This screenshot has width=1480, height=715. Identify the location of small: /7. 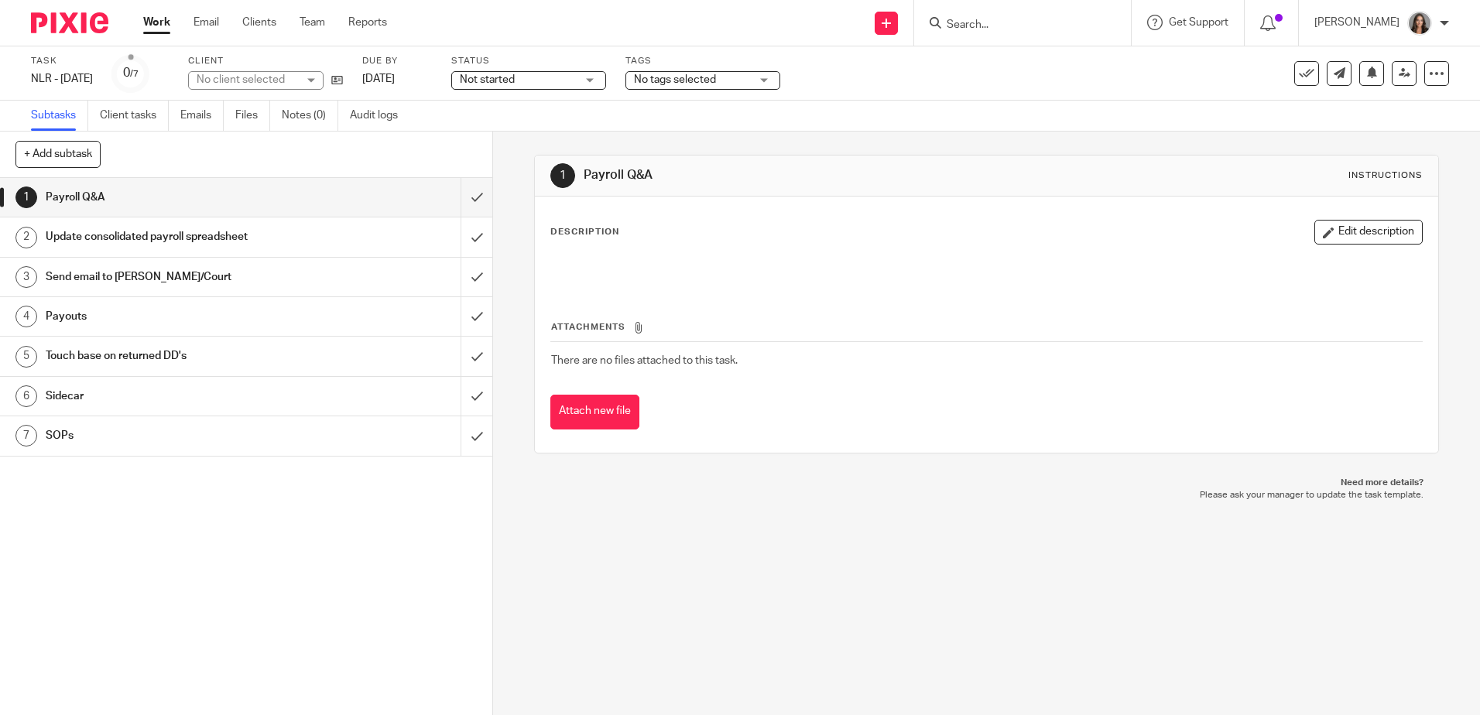
(134, 74).